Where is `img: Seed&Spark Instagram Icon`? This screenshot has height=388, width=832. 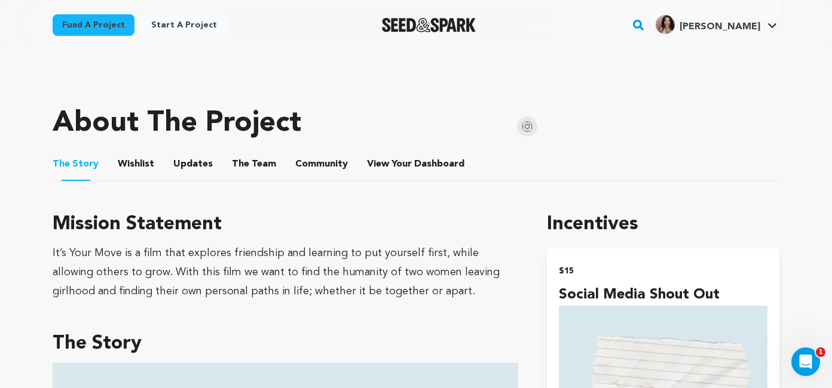
img: Seed&Spark Instagram Icon is located at coordinates (527, 127).